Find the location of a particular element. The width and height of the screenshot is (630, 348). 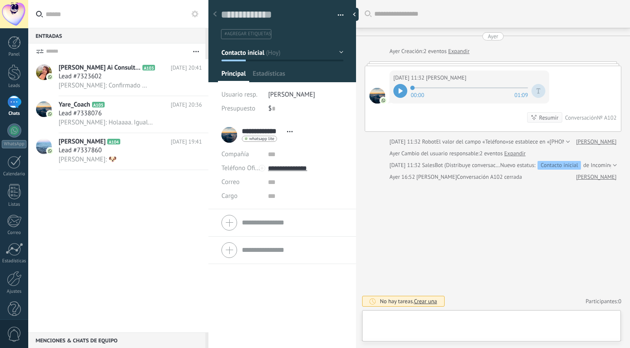

div: Presupuesto is located at coordinates (242, 109).